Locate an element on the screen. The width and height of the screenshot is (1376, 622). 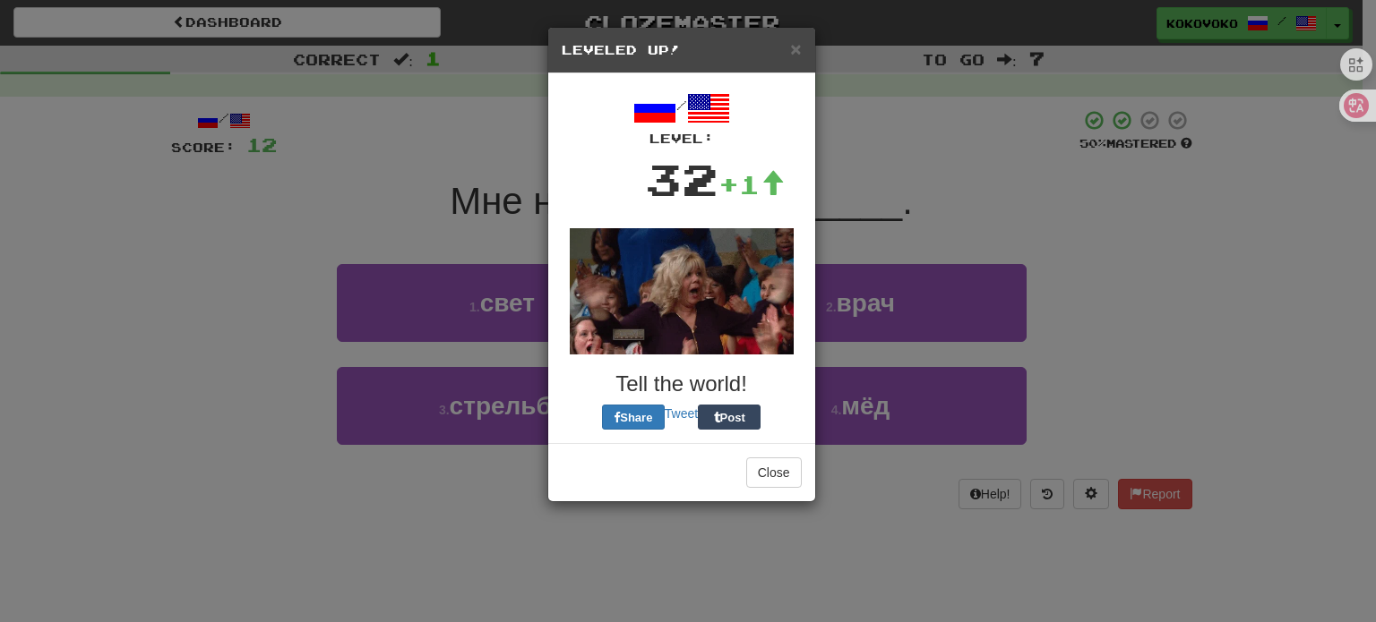
a: Tweet is located at coordinates (681, 414).